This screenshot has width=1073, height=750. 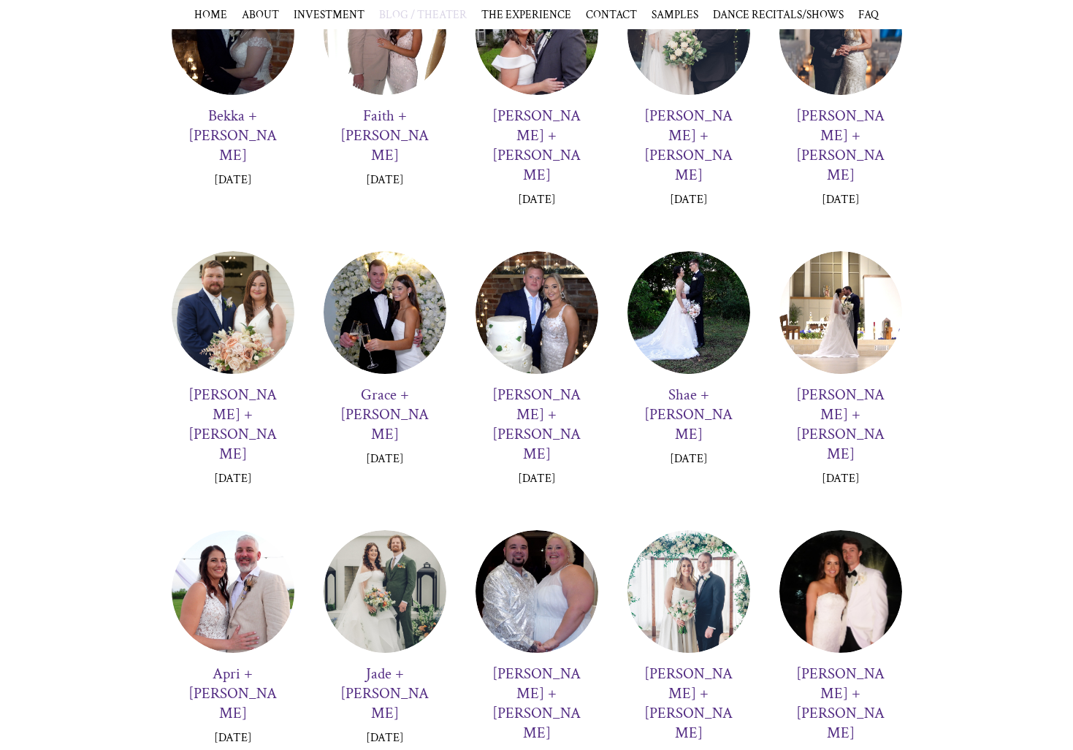 I want to click on span: THE EXPERIENCE, so click(x=526, y=15).